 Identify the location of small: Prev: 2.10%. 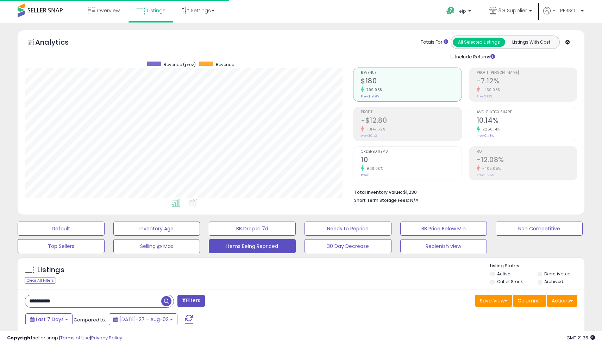
(484, 96).